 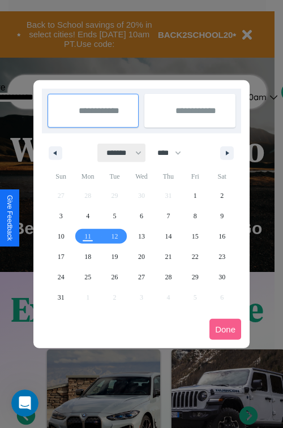 What do you see at coordinates (88, 257) in the screenshot?
I see `span: 18` at bounding box center [88, 257].